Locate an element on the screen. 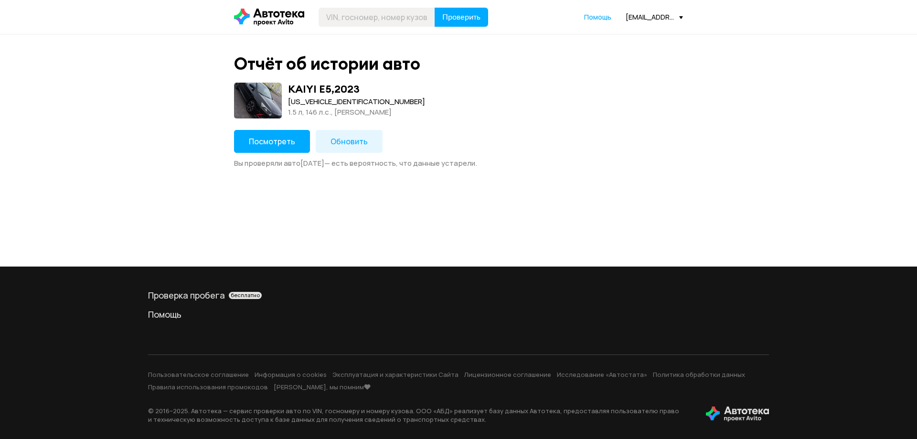 This screenshot has width=917, height=439. p: © 2016– 2025 . Автотека — сервис проверки авто по VIN, госномеру и номеру кузова. ООО «АБД» реали... is located at coordinates (419, 415).